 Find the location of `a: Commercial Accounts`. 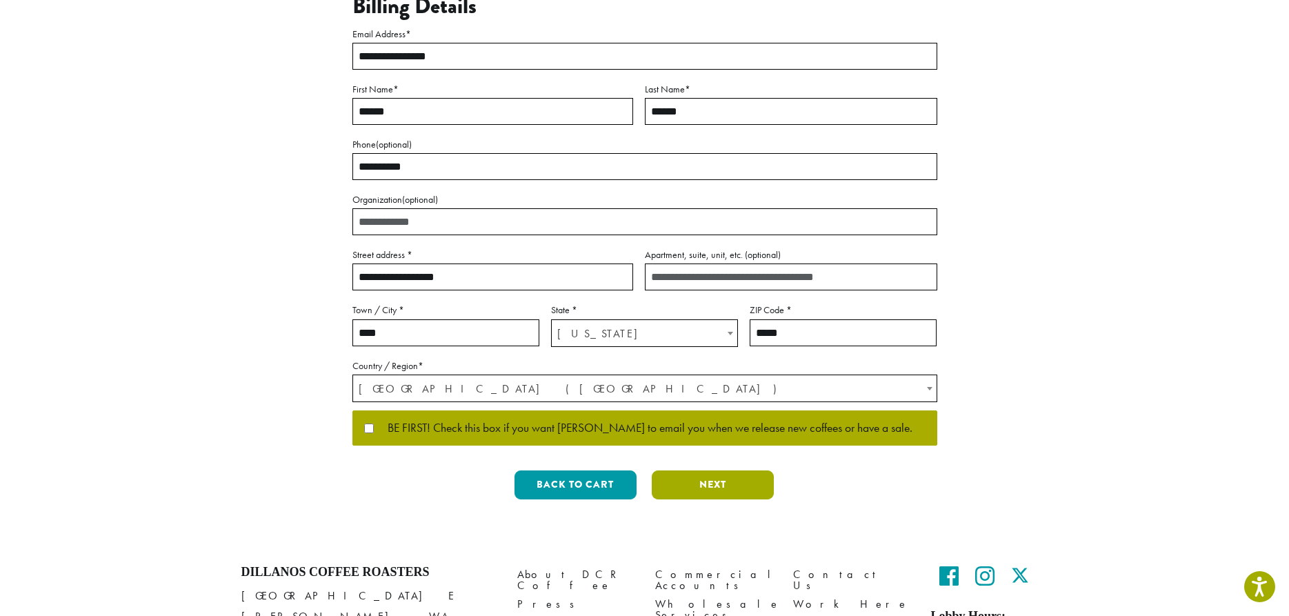

a: Commercial Accounts is located at coordinates (714, 579).